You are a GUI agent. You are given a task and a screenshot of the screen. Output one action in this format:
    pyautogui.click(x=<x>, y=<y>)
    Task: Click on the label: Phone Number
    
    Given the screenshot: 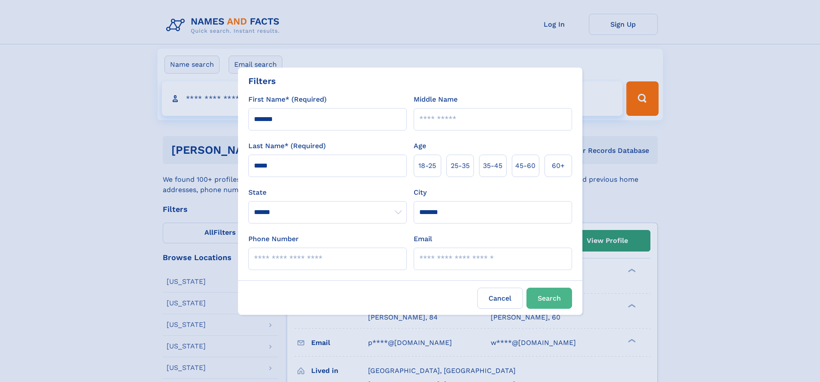 What is the action you would take?
    pyautogui.click(x=273, y=239)
    